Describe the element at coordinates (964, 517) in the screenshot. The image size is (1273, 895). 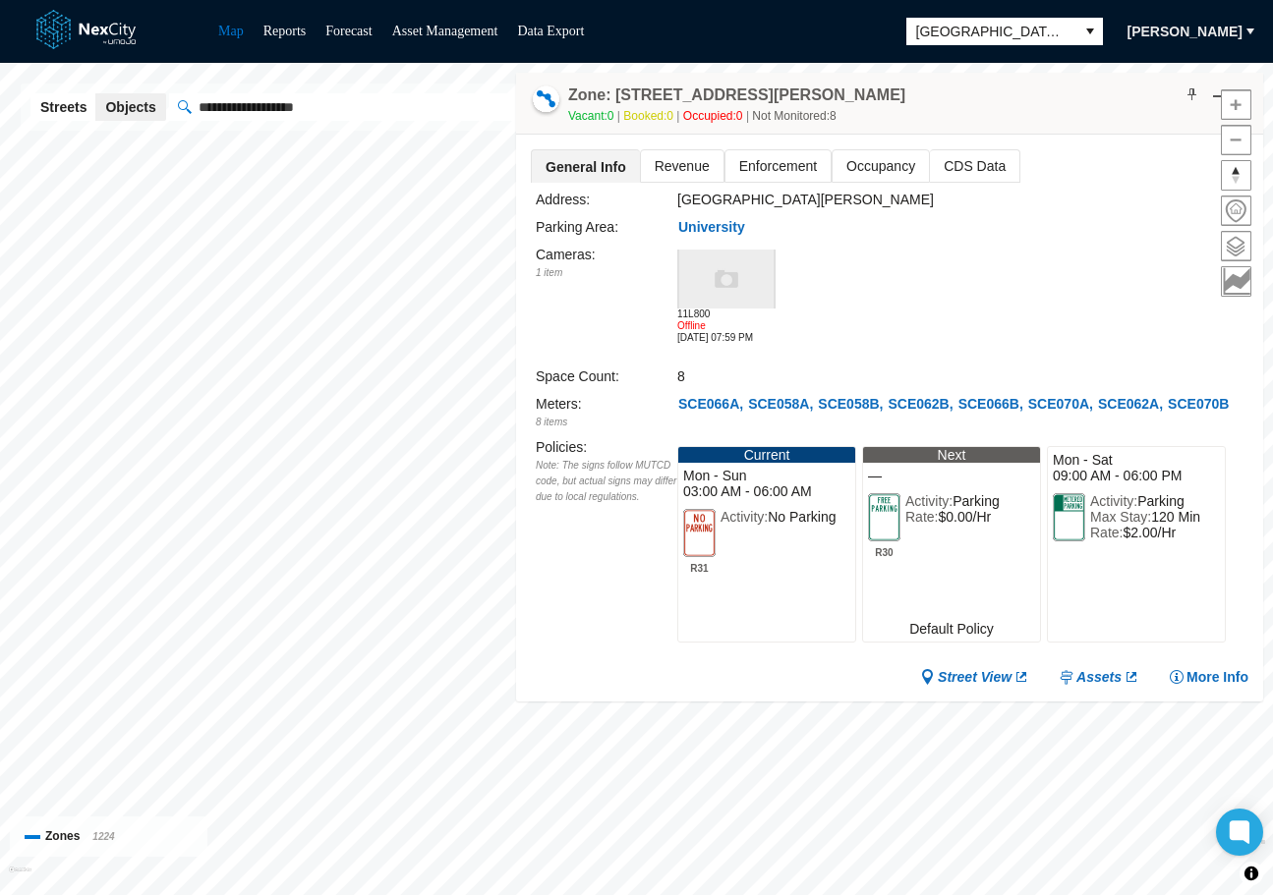
I see `span: $0.00/Hr` at that location.